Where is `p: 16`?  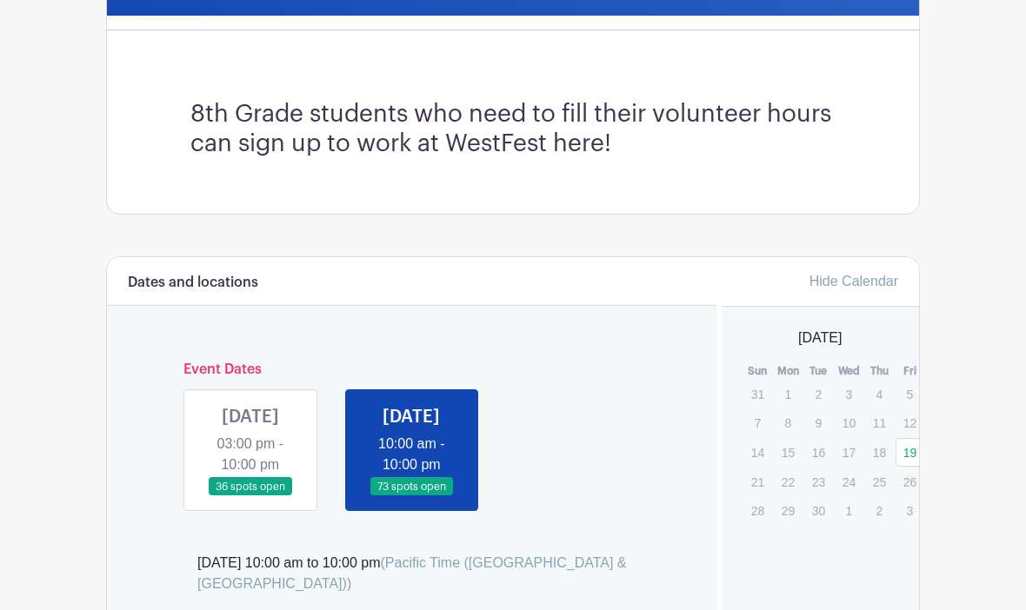 p: 16 is located at coordinates (818, 452).